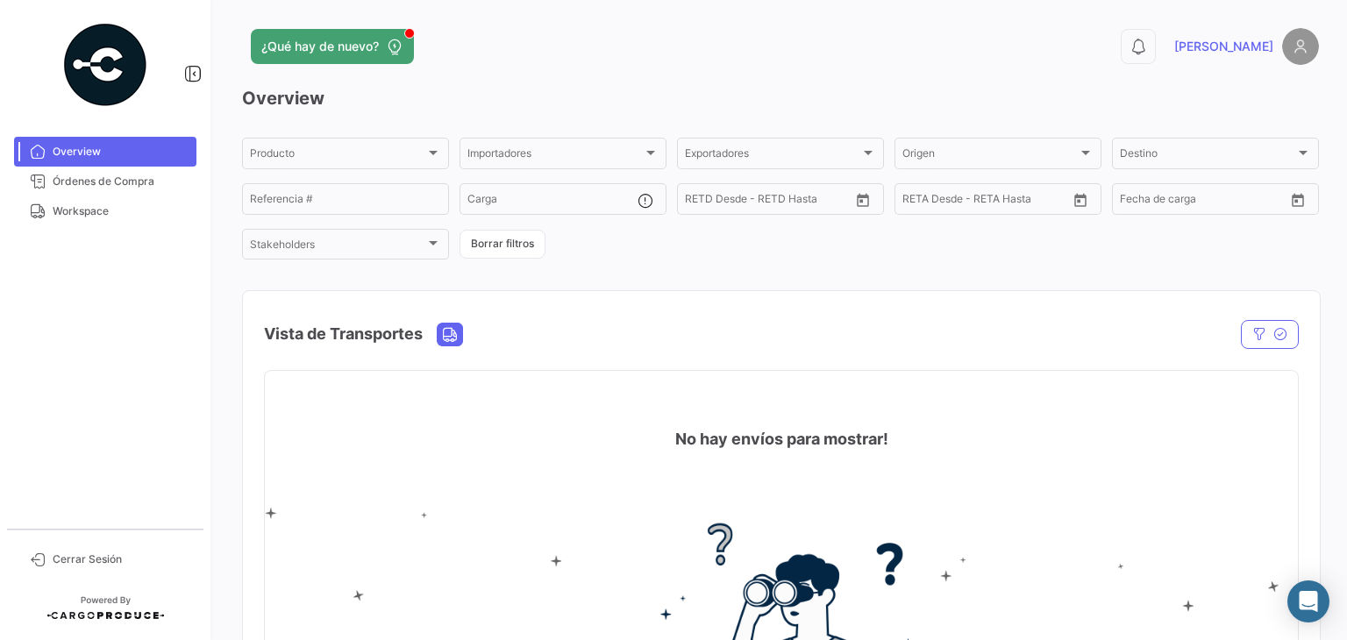  Describe the element at coordinates (121, 182) in the screenshot. I see `span: Órdenes de Compra` at that location.